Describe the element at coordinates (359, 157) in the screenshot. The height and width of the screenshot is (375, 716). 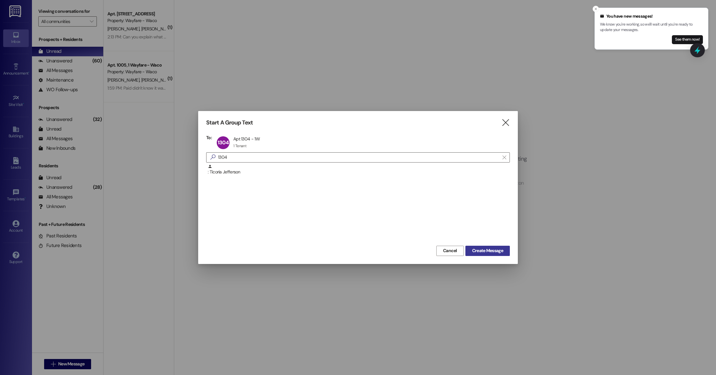
I see `input: Search for any contact or apartment` at that location.